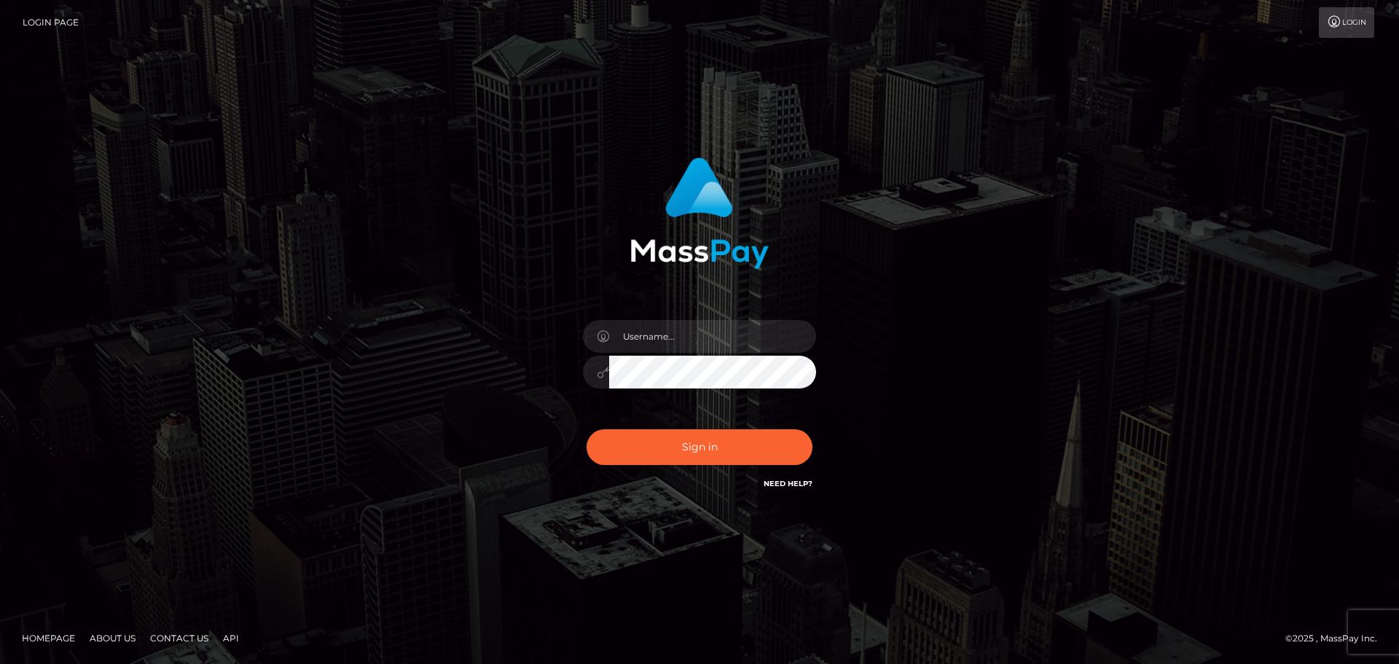 The image size is (1399, 664). Describe the element at coordinates (48, 637) in the screenshot. I see `a: Homepage` at that location.